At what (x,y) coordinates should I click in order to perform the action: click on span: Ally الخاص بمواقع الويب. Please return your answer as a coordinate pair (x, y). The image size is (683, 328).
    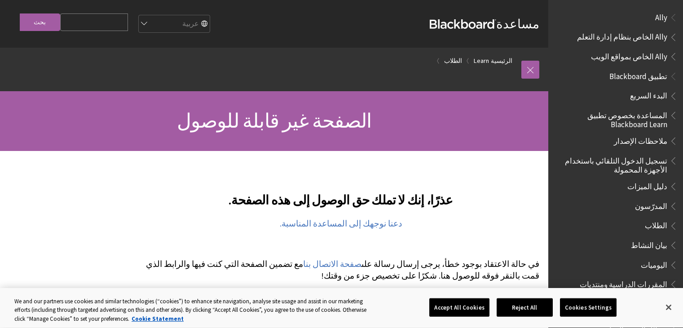
    Looking at the image, I should click on (629, 55).